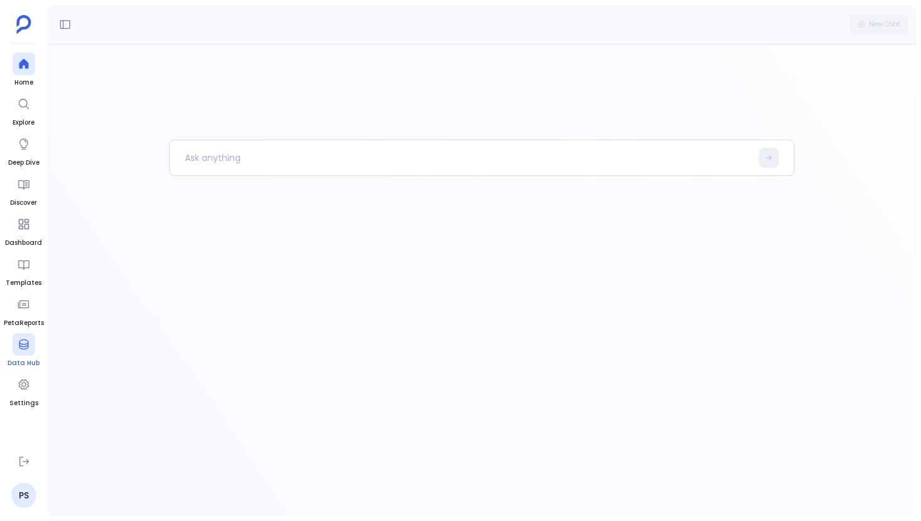 This screenshot has height=521, width=921. Describe the element at coordinates (24, 311) in the screenshot. I see `a: PetaReports` at that location.